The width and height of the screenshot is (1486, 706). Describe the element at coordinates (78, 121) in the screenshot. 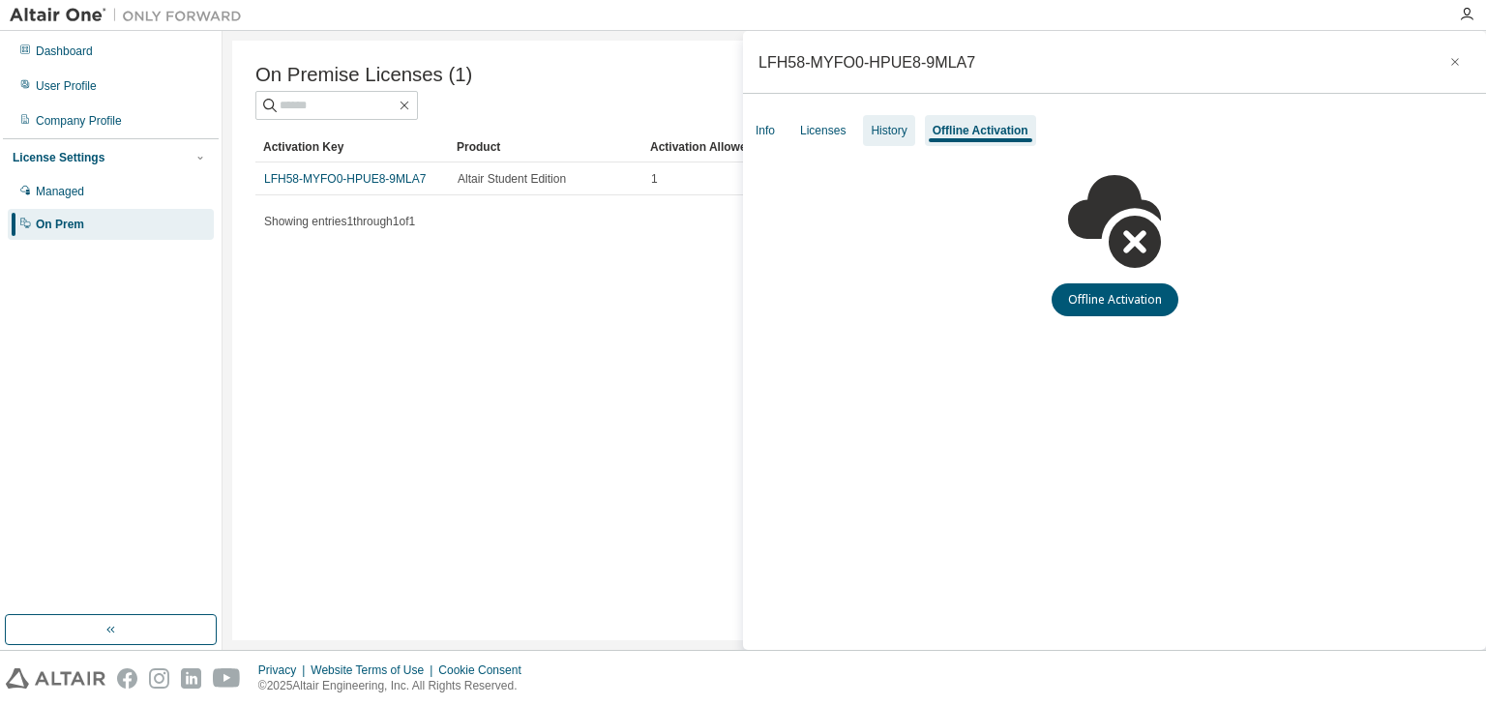

I see `div: Company Profile` at that location.